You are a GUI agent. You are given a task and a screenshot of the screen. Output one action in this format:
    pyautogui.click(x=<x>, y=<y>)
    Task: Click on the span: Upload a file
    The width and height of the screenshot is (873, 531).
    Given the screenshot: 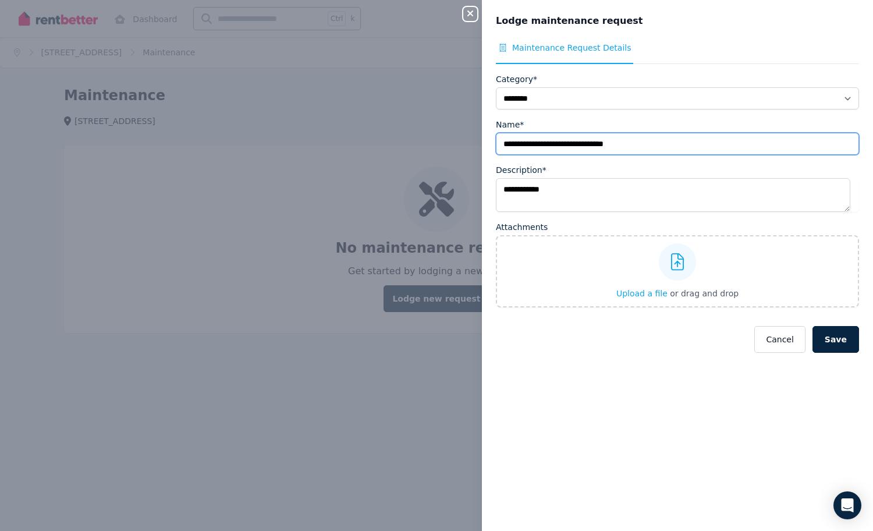 What is the action you would take?
    pyautogui.click(x=642, y=293)
    